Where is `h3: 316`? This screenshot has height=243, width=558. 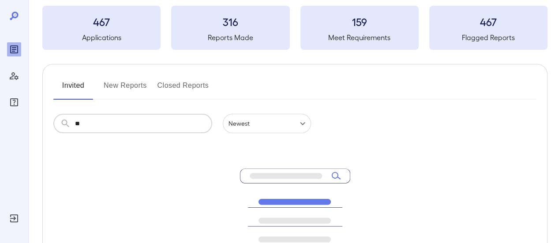 h3: 316 is located at coordinates (230, 22).